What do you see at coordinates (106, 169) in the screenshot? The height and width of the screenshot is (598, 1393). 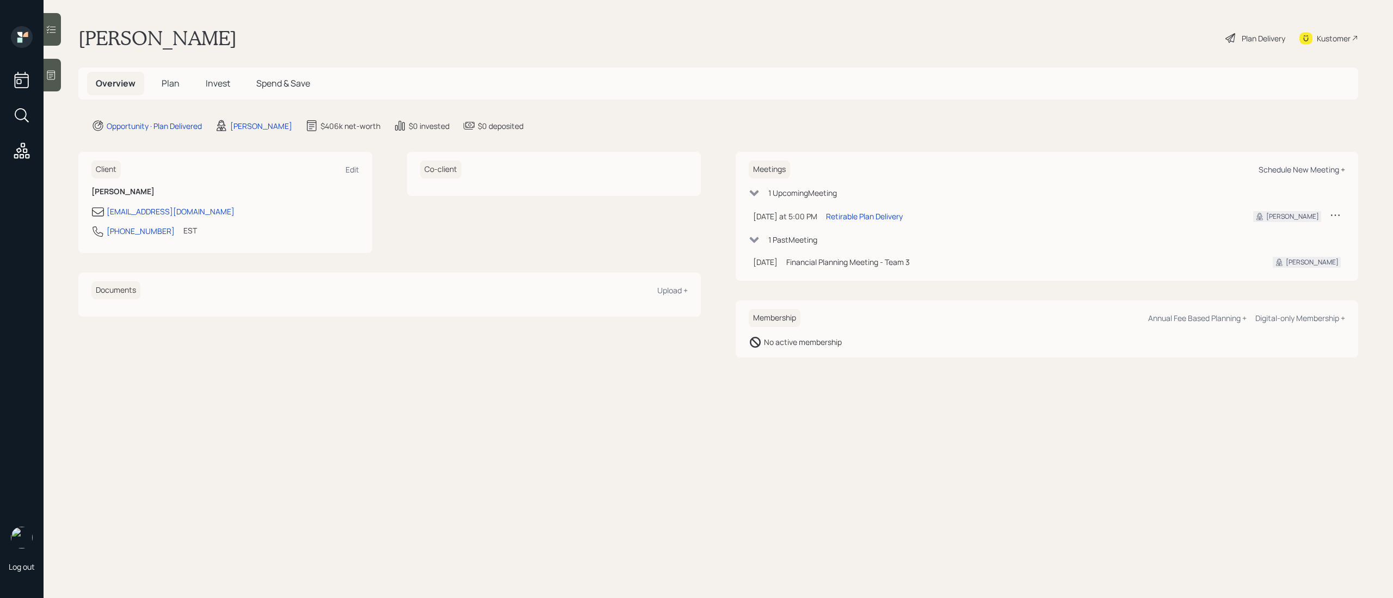 I see `h6: Client` at bounding box center [106, 169].